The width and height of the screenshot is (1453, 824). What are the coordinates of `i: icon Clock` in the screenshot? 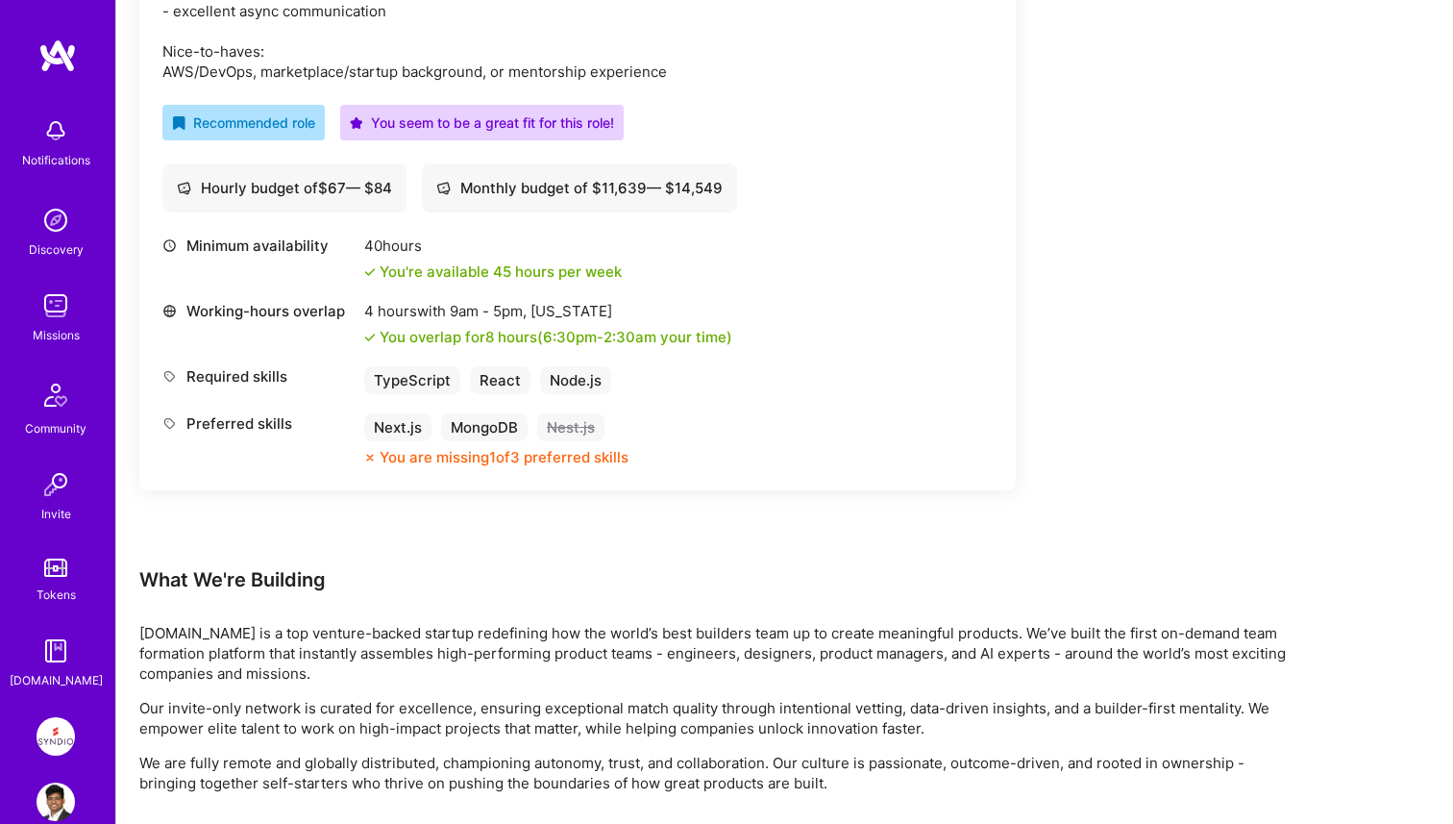 It's located at (169, 245).